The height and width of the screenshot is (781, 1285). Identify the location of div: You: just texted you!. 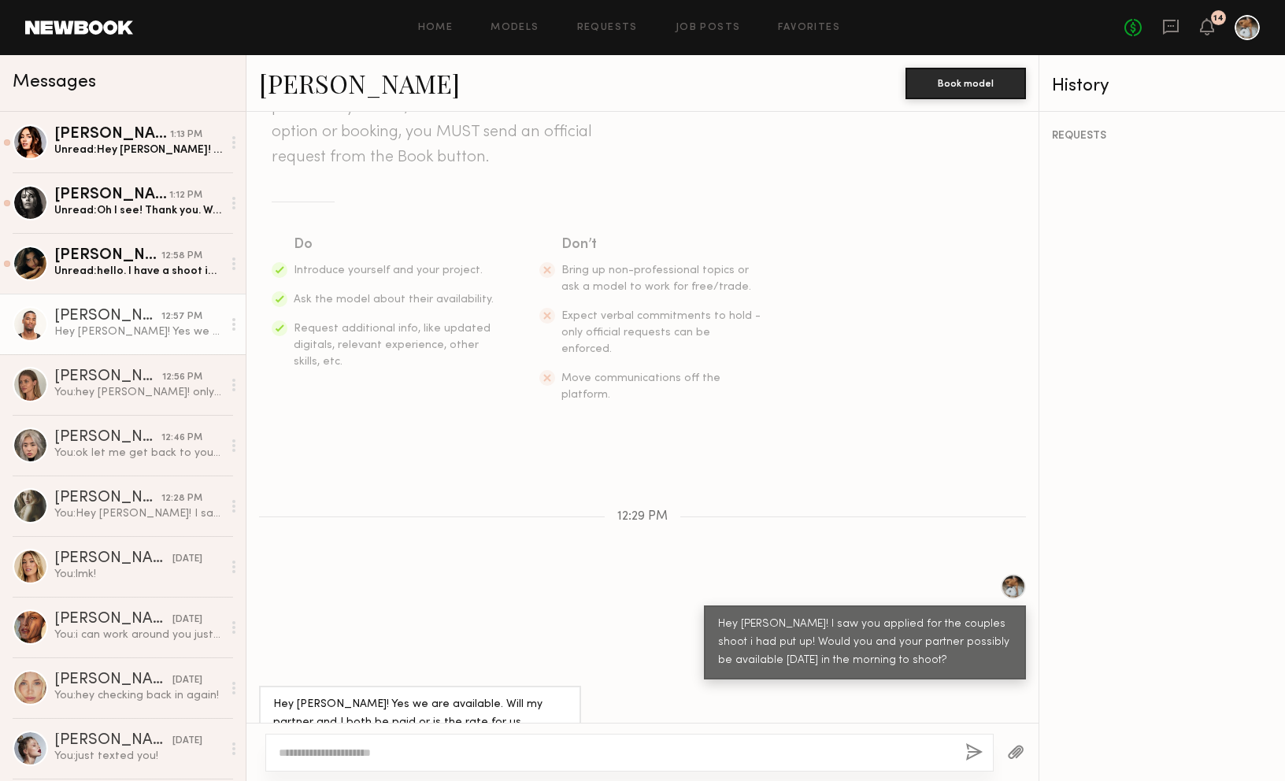
(138, 756).